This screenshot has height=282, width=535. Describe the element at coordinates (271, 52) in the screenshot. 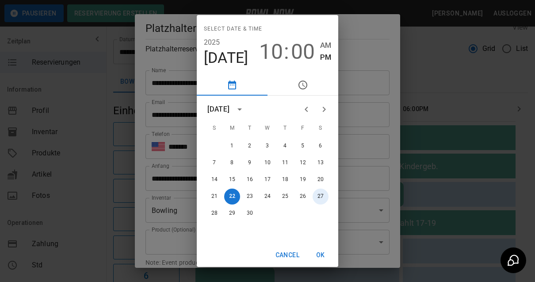

I see `span: 10` at that location.